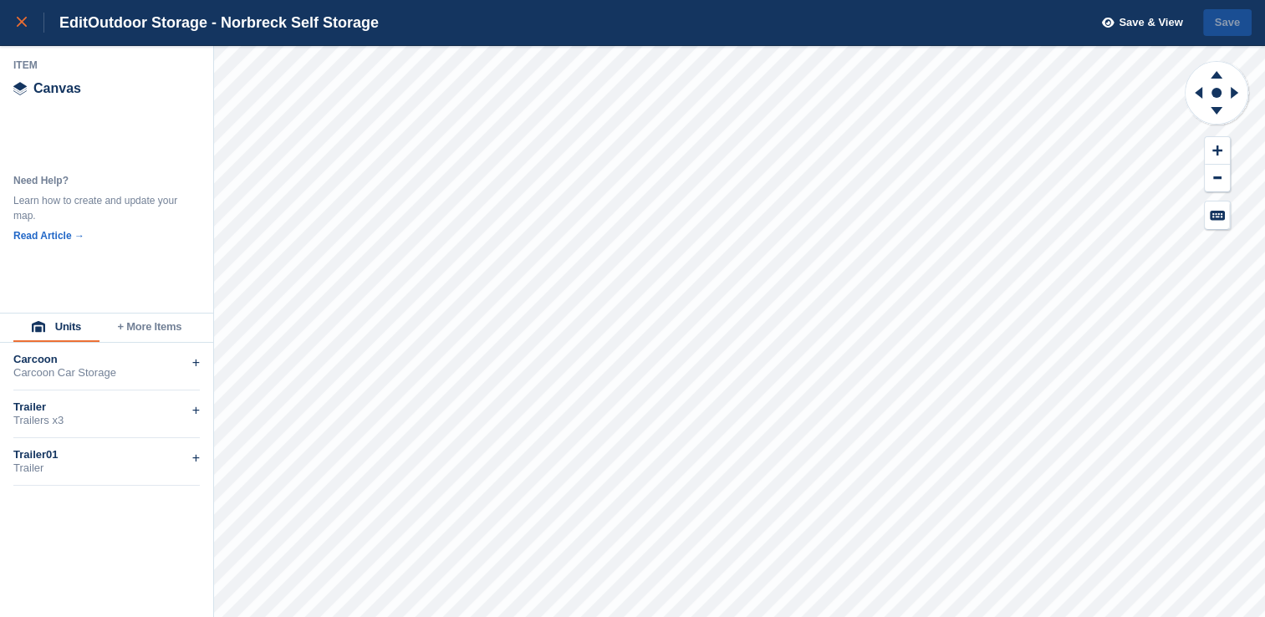 The width and height of the screenshot is (1265, 617). I want to click on div: Carcoon, so click(106, 360).